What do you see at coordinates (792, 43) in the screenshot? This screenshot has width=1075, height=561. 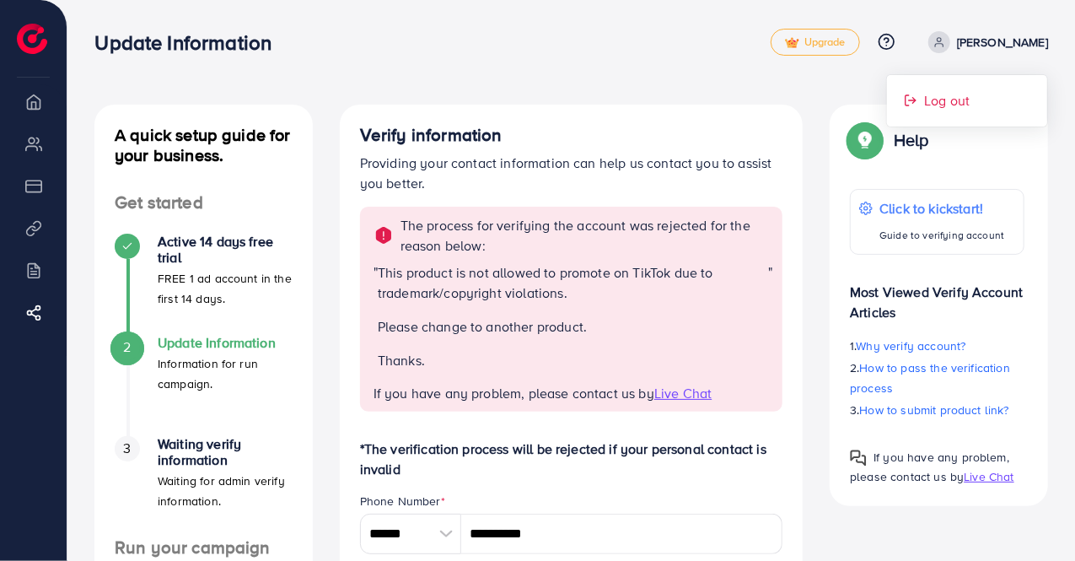 I see `img: tick` at bounding box center [792, 43].